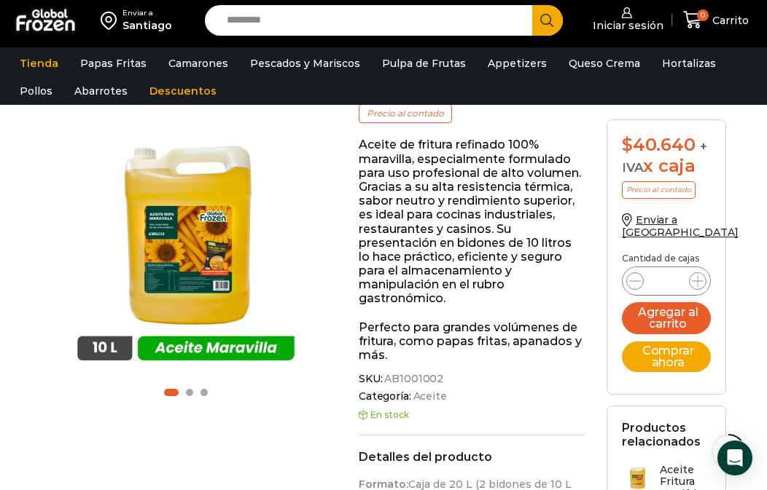 This screenshot has width=767, height=490. What do you see at coordinates (703, 15) in the screenshot?
I see `span: 0` at bounding box center [703, 15].